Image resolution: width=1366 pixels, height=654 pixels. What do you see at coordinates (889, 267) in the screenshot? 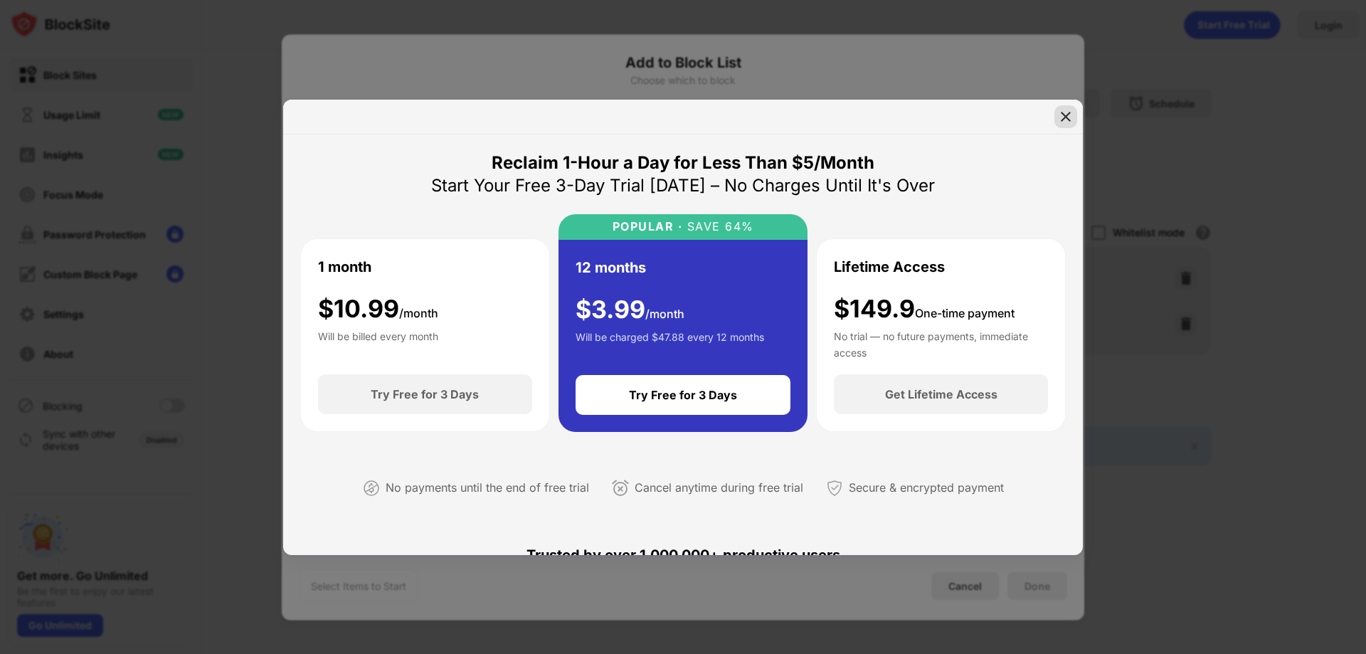
I see `div: Lifetime Access` at bounding box center [889, 267].